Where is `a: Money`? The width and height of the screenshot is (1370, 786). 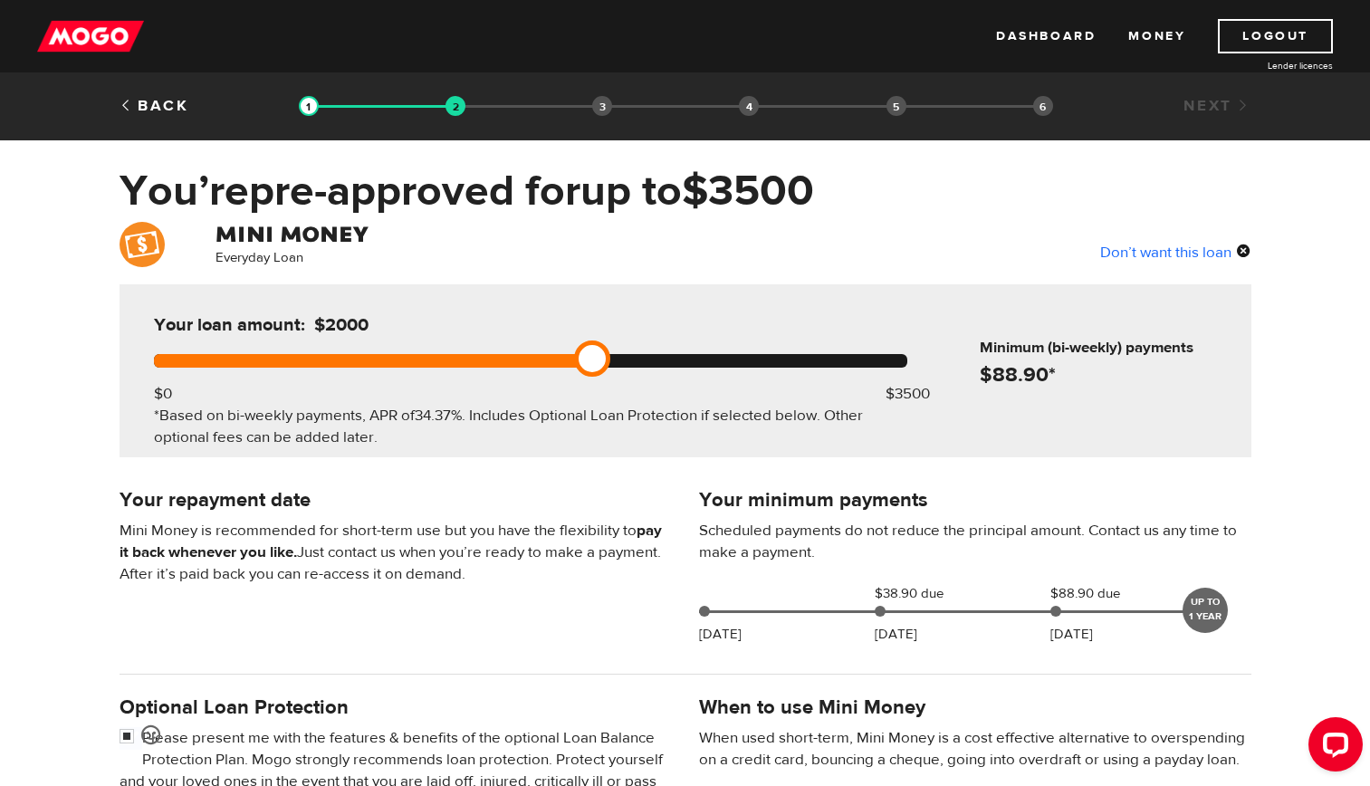 a: Money is located at coordinates (1156, 36).